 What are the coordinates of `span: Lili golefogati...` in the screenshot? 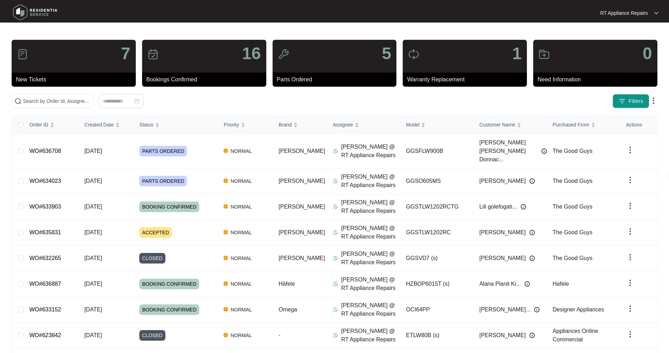 It's located at (498, 207).